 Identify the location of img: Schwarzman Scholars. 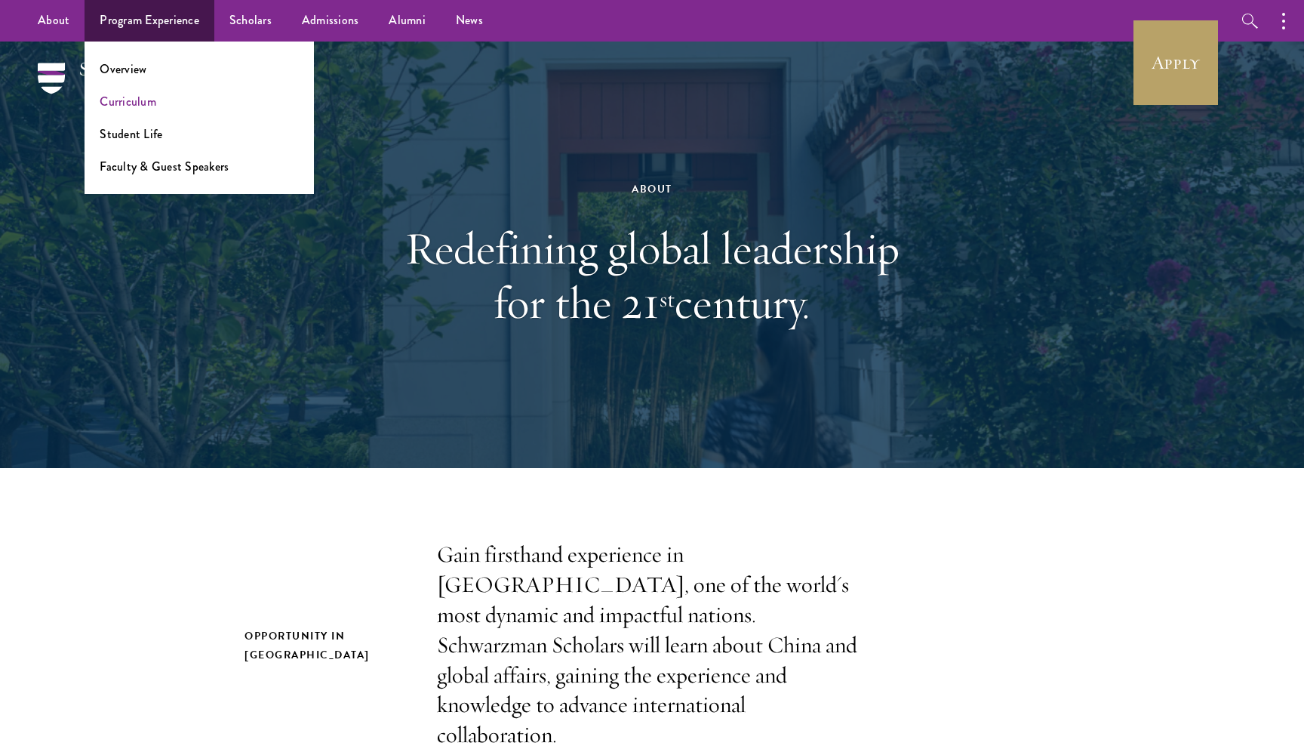
(117, 89).